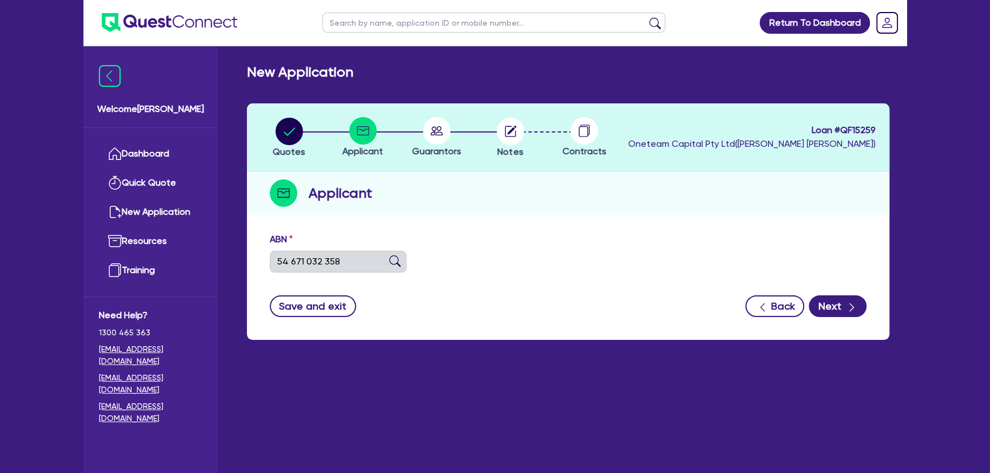 The height and width of the screenshot is (473, 990). What do you see at coordinates (494, 22) in the screenshot?
I see `input: Search by name, application ID or mobile number...` at bounding box center [494, 22].